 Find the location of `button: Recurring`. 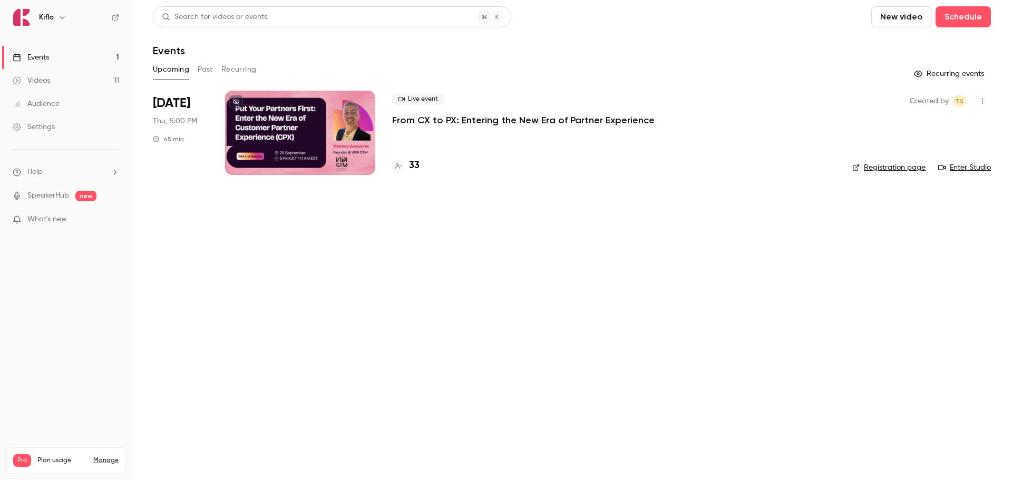

button: Recurring is located at coordinates (239, 70).